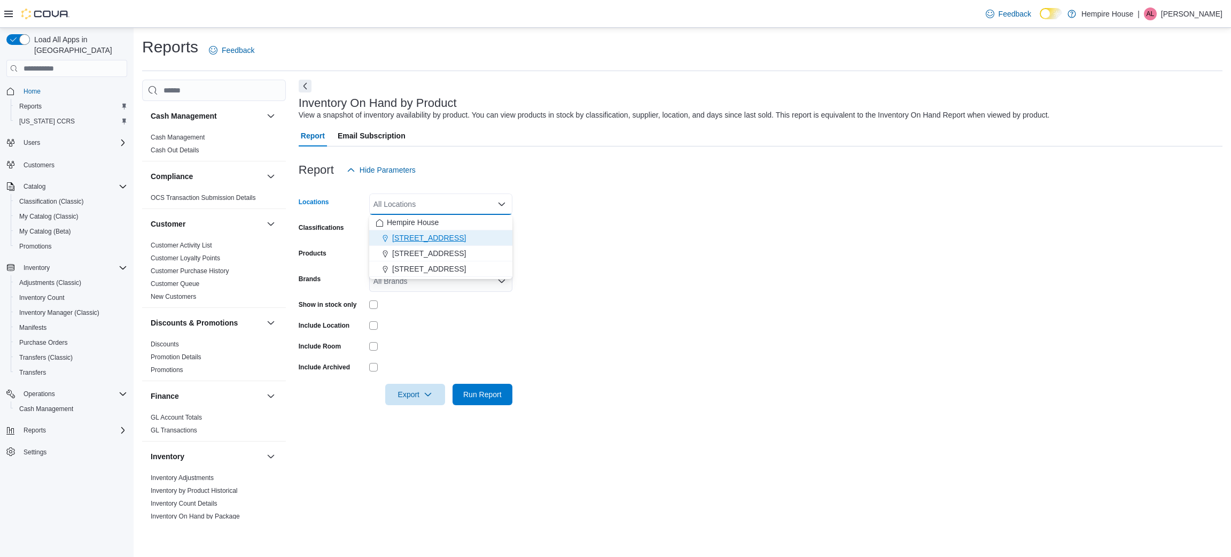 The height and width of the screenshot is (557, 1231). I want to click on button: My Catalog (Classic), so click(71, 216).